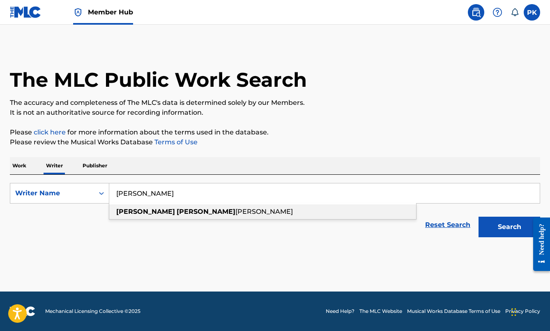  What do you see at coordinates (509, 227) in the screenshot?
I see `button: Search` at bounding box center [509, 227].